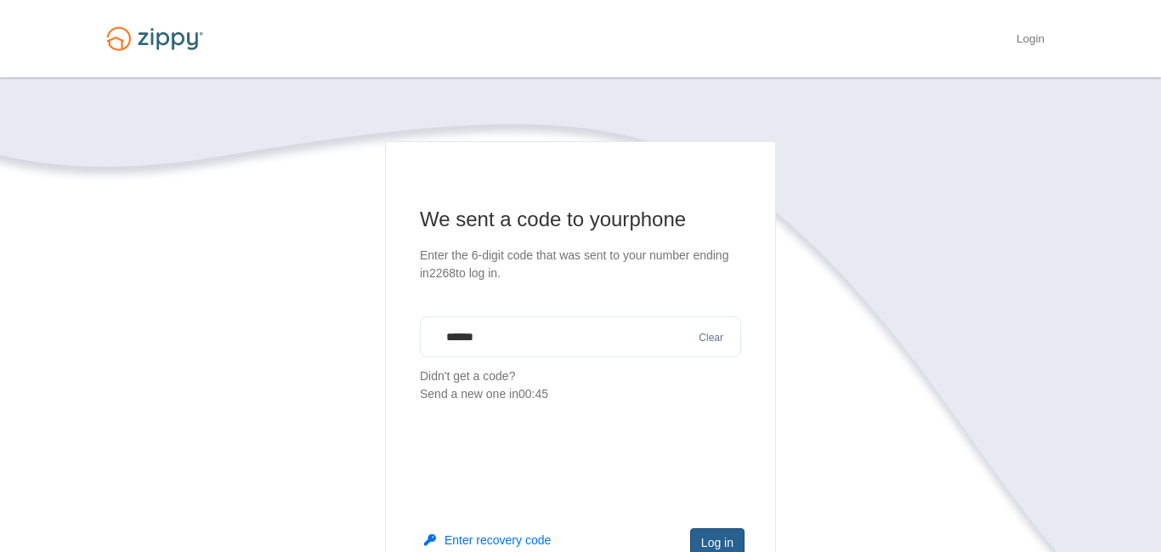 The height and width of the screenshot is (552, 1161). What do you see at coordinates (1030, 41) in the screenshot?
I see `a: Login` at bounding box center [1030, 41].